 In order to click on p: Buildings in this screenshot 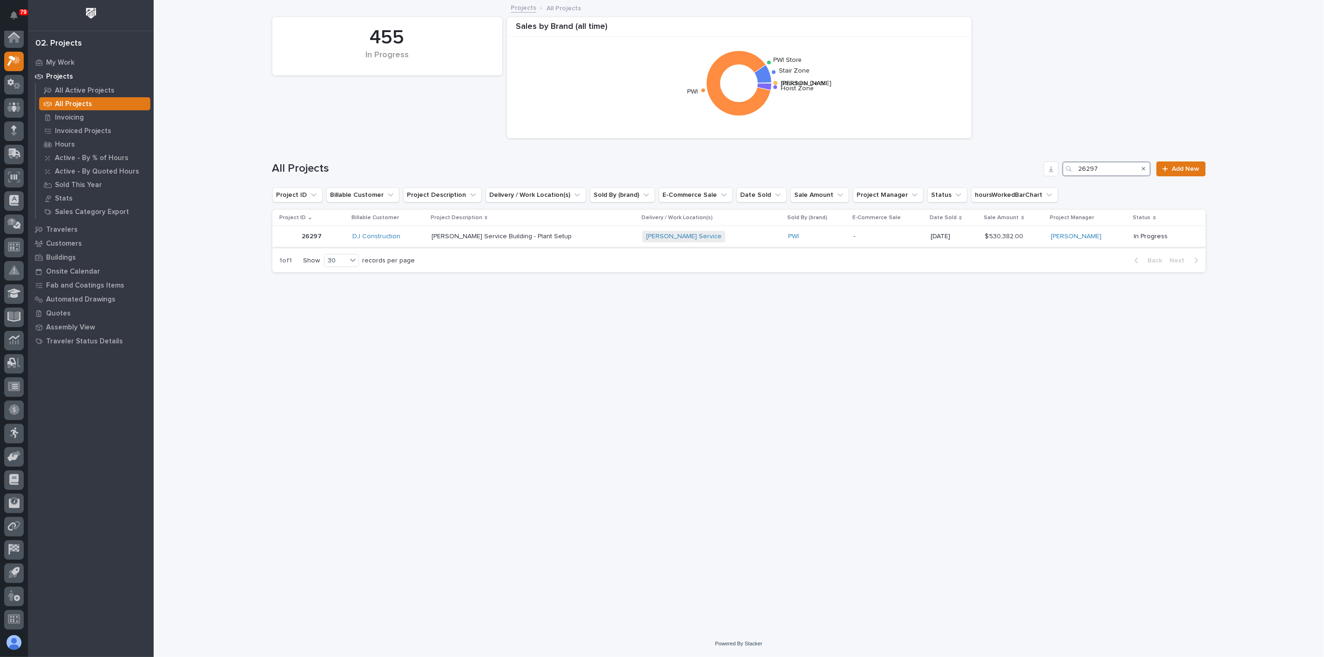, I will do `click(61, 258)`.